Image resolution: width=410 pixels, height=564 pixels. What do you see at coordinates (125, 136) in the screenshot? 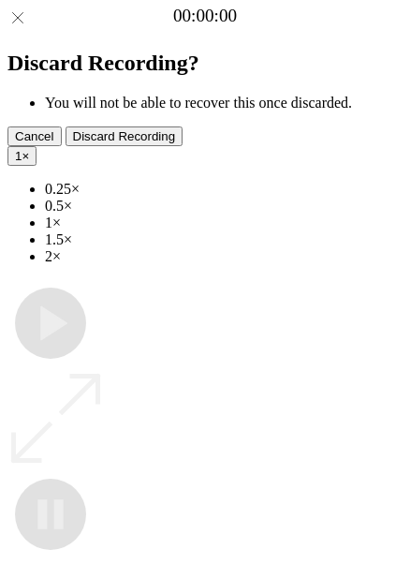
I see `button: Discard Recording` at bounding box center [125, 136].